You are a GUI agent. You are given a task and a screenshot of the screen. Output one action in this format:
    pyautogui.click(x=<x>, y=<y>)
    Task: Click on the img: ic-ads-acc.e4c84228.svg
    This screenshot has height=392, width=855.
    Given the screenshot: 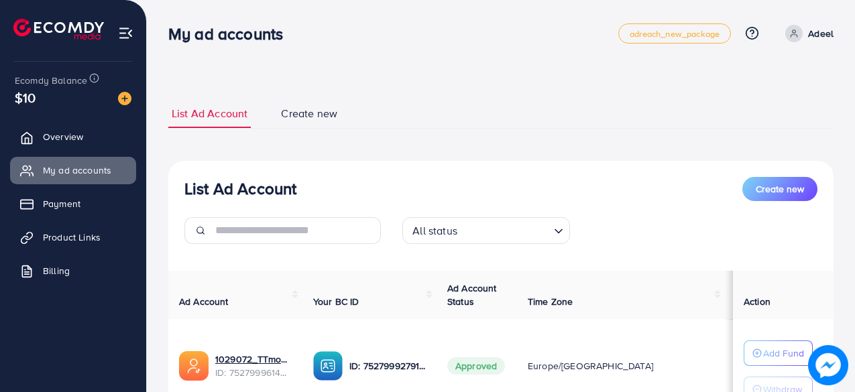 What is the action you would take?
    pyautogui.click(x=194, y=366)
    